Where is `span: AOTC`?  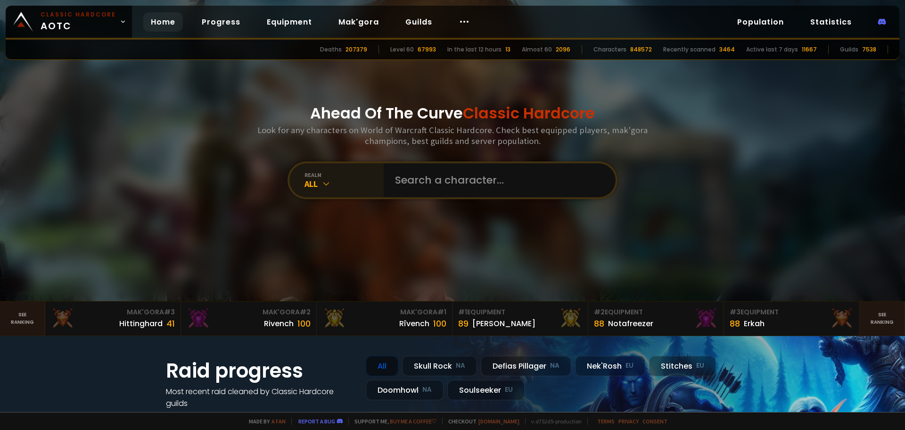
span: AOTC is located at coordinates (78, 22).